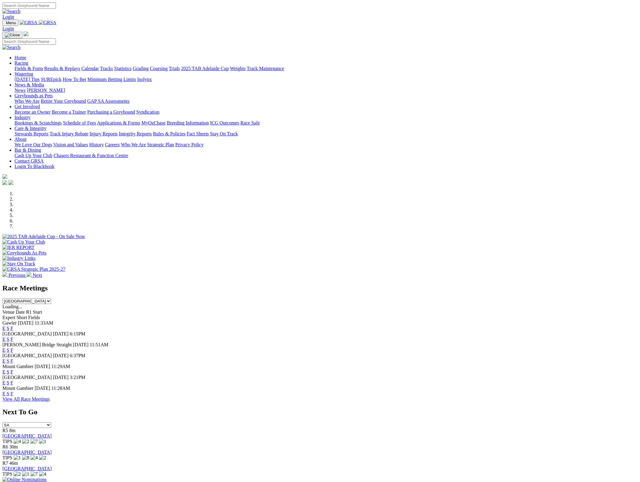 This screenshot has height=482, width=640. Describe the element at coordinates (9, 317) in the screenshot. I see `span: Expert` at that location.